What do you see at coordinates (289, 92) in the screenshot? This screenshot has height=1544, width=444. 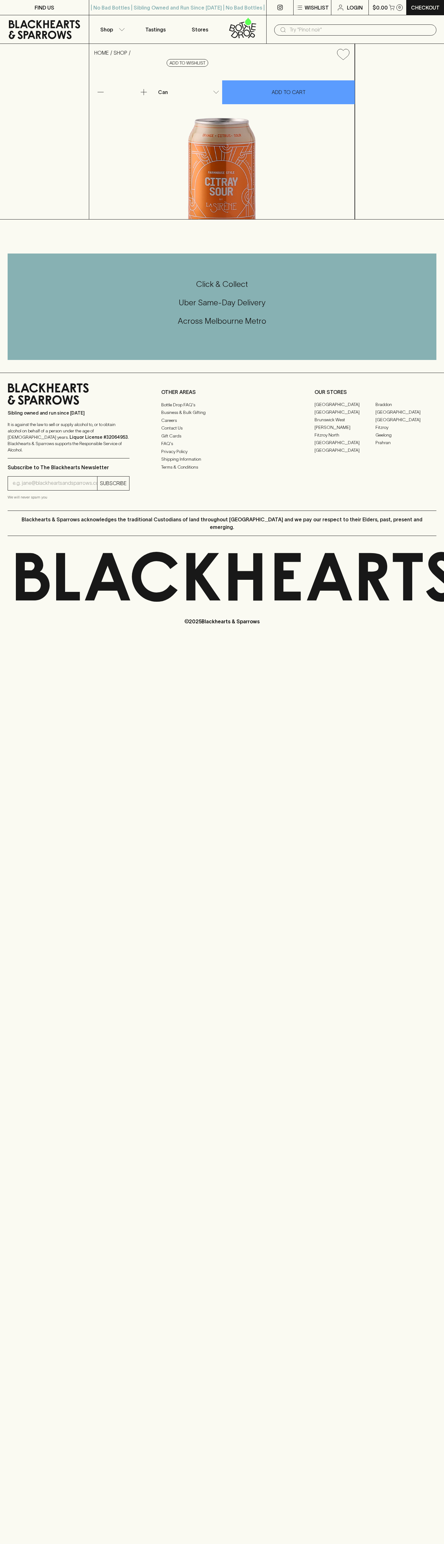 I see `button: ADD TO CART` at bounding box center [289, 92].